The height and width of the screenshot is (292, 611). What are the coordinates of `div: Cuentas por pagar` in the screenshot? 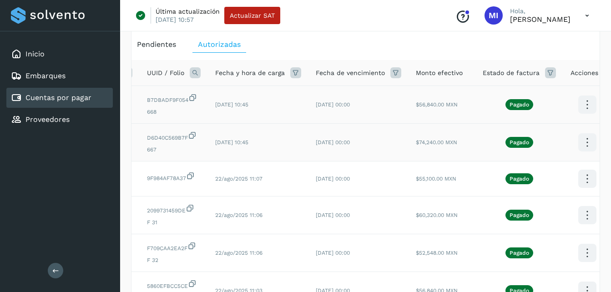 It's located at (60, 98).